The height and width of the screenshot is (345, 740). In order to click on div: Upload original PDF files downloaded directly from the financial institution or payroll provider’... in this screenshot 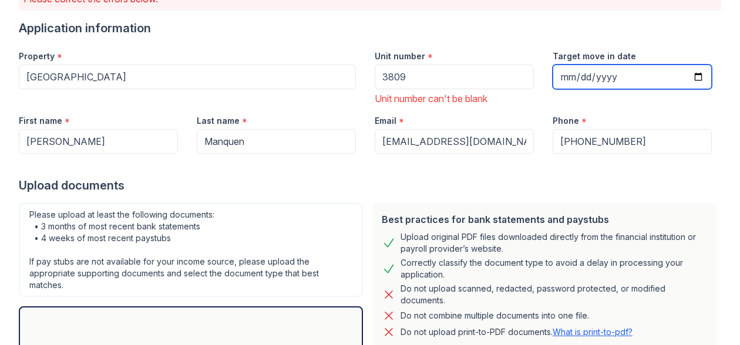, I will do `click(554, 243)`.